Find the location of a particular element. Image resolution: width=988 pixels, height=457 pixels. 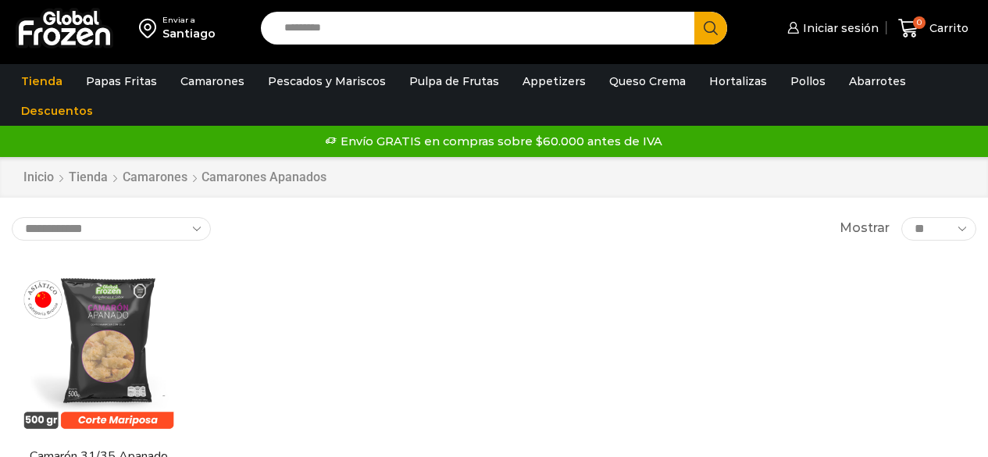

nav: Breadcrumb is located at coordinates (174, 177).